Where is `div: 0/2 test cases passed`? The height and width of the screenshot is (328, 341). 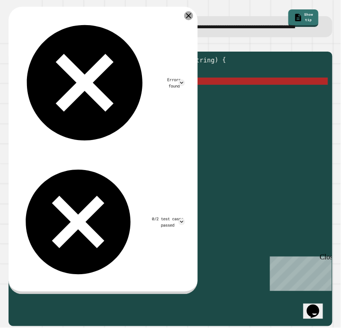 div: 0/2 test cases passed is located at coordinates (168, 222).